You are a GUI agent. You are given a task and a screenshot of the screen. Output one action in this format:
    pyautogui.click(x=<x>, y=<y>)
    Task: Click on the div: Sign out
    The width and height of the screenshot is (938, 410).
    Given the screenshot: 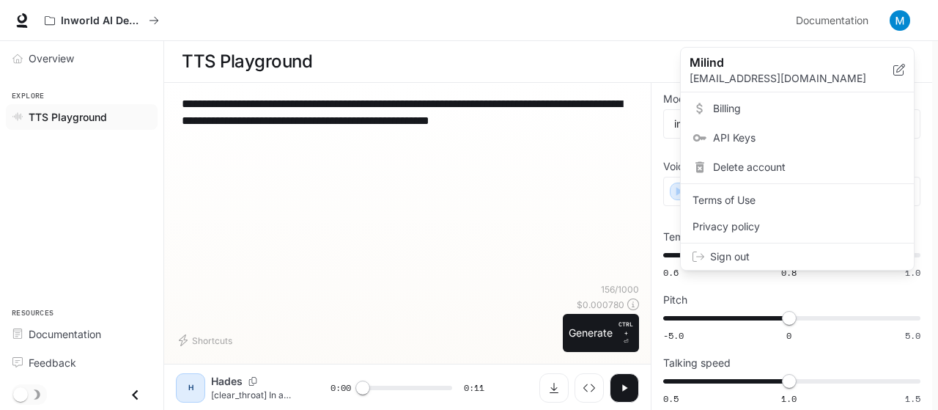 What is the action you would take?
    pyautogui.click(x=797, y=257)
    